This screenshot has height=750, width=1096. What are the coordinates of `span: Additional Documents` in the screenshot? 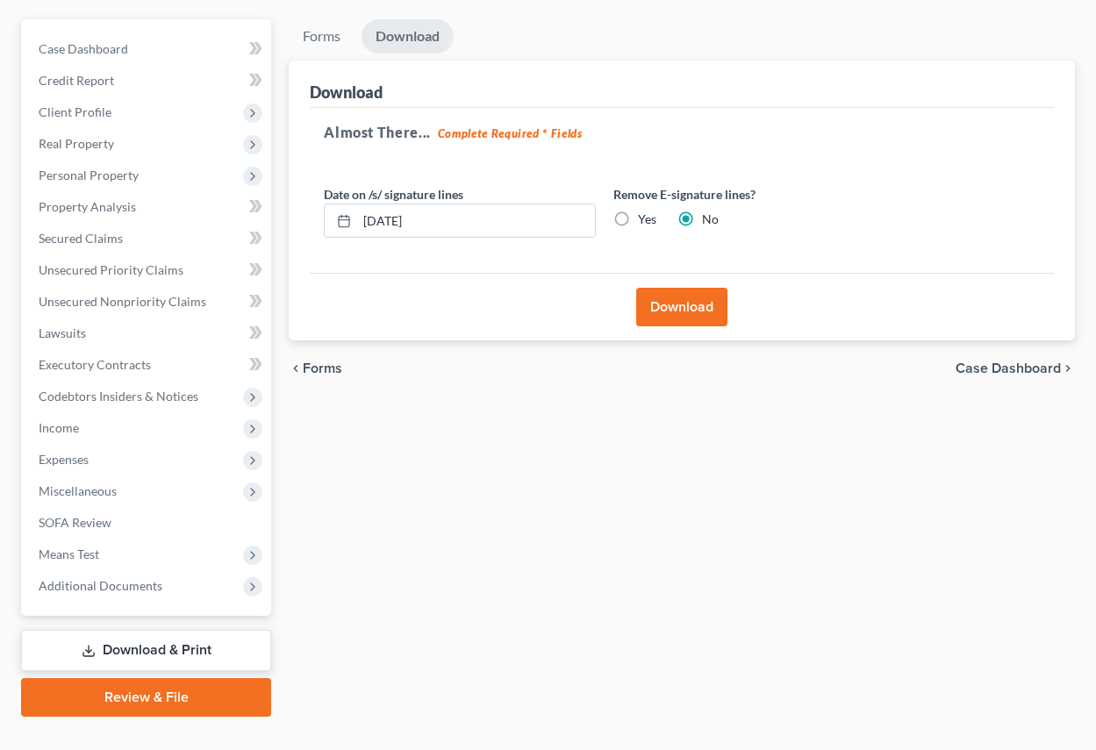 It's located at (100, 585).